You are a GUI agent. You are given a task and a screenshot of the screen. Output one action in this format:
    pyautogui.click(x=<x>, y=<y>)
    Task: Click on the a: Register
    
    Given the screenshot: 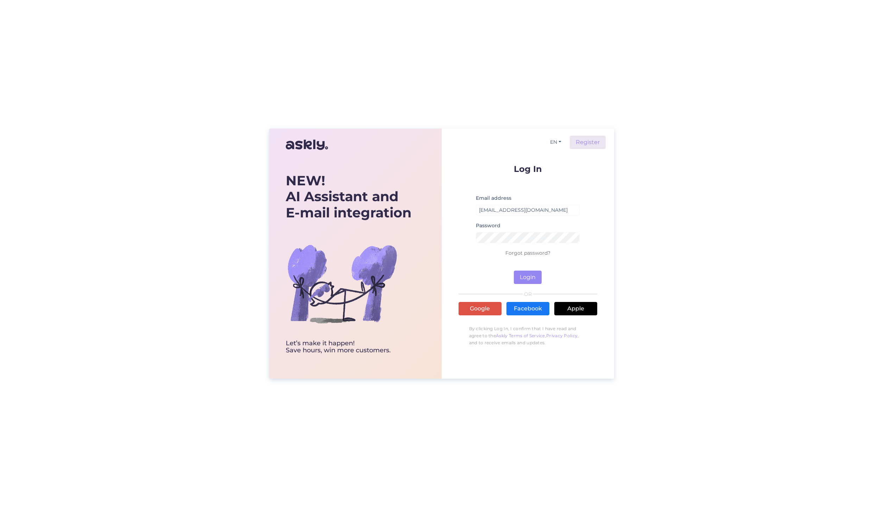 What is the action you would take?
    pyautogui.click(x=588, y=142)
    